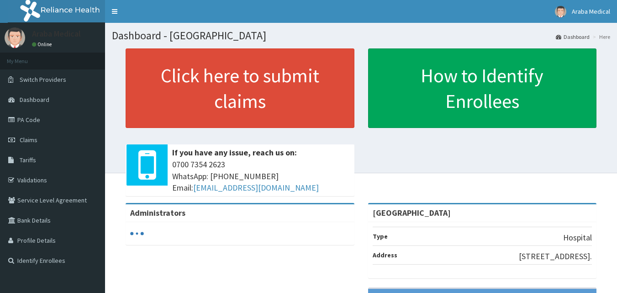  I want to click on b: Type, so click(380, 236).